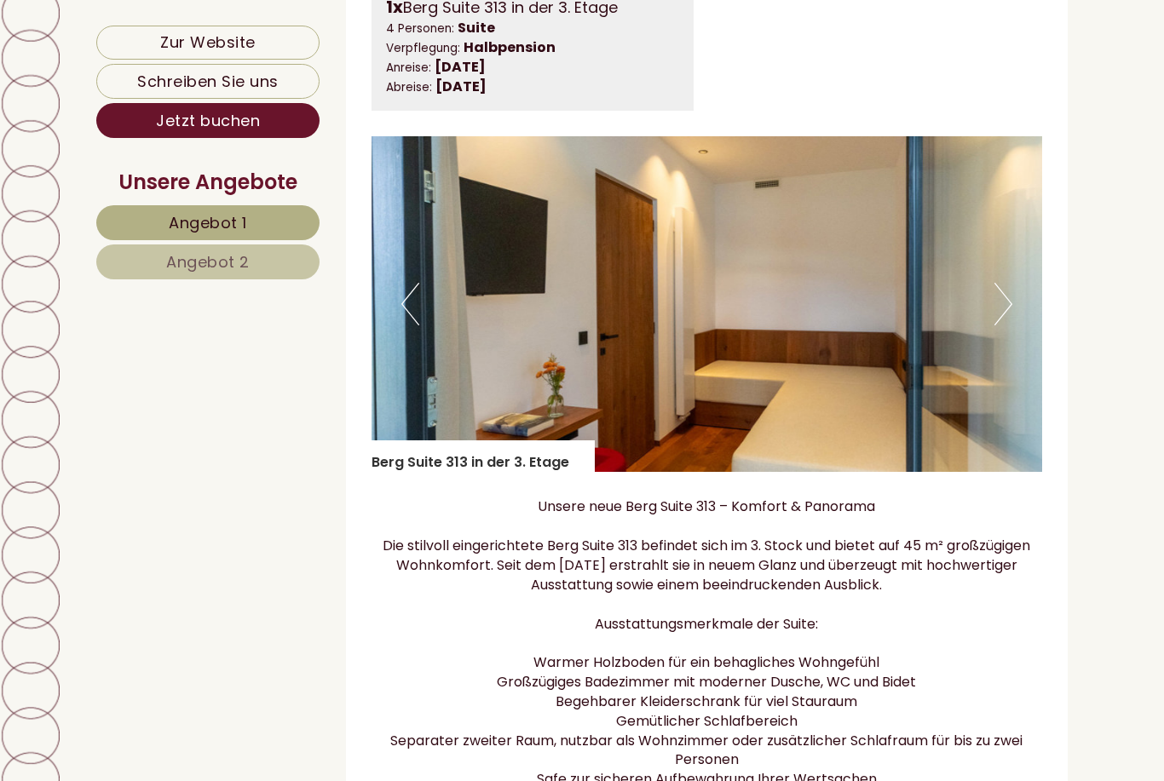 The image size is (1164, 781). What do you see at coordinates (423, 48) in the screenshot?
I see `small: Verpflegung:` at bounding box center [423, 48].